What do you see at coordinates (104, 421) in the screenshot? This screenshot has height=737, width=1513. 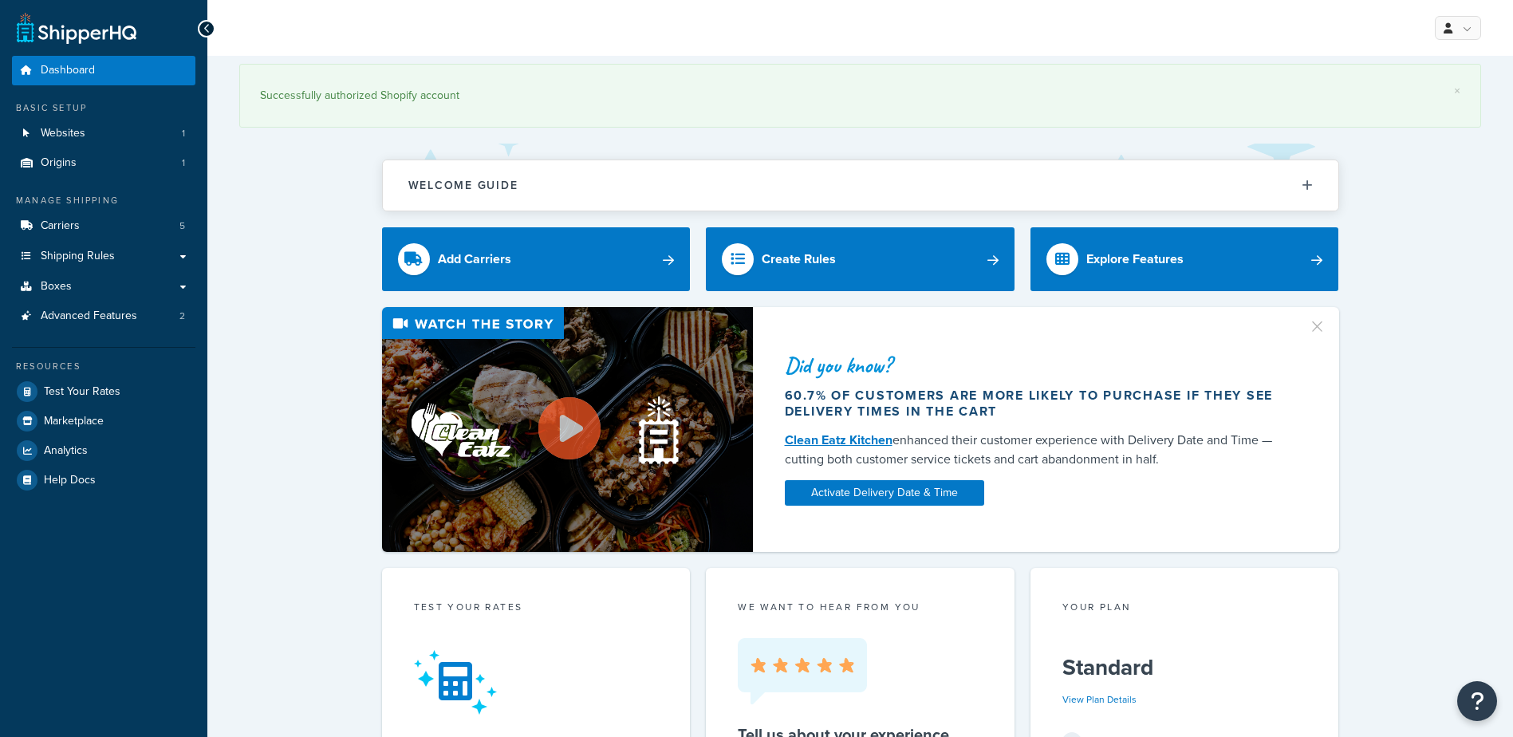 I see `li: Marketplace` at bounding box center [104, 421].